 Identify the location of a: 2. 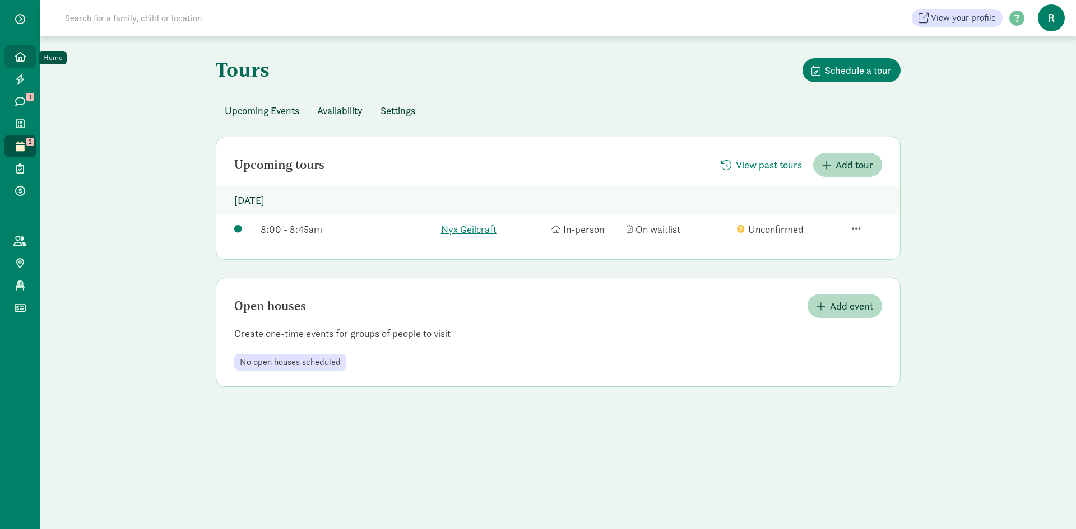
(20, 146).